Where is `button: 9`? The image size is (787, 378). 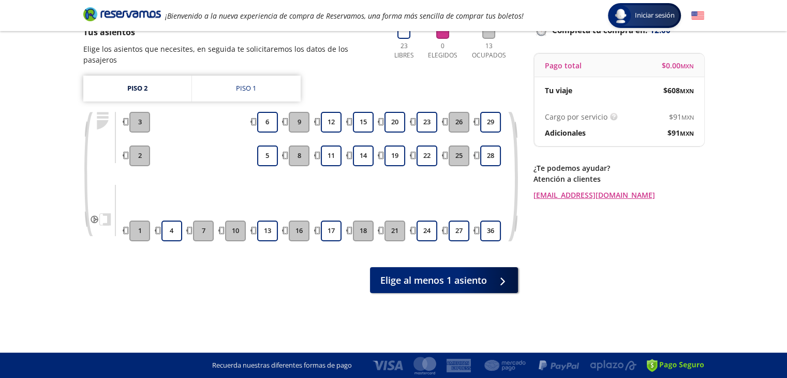
button: 9 is located at coordinates (299, 122).